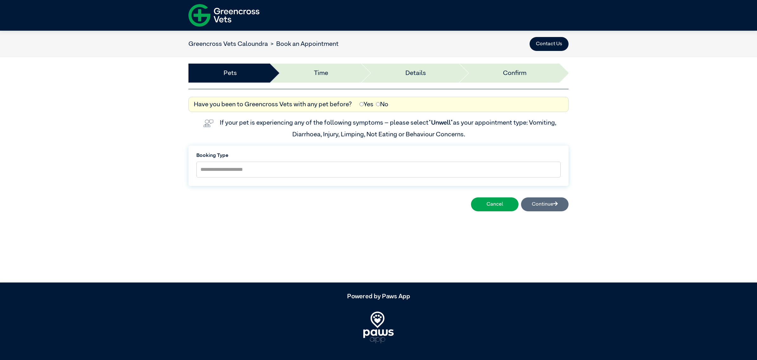 The image size is (757, 360). I want to click on label: No, so click(382, 105).